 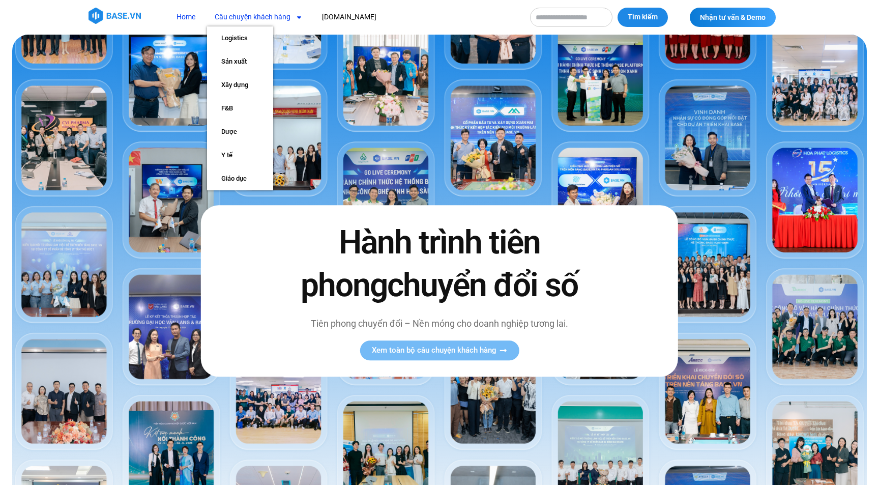 I want to click on span: Xem toàn bộ câu chuyện khách hàng, so click(x=434, y=350).